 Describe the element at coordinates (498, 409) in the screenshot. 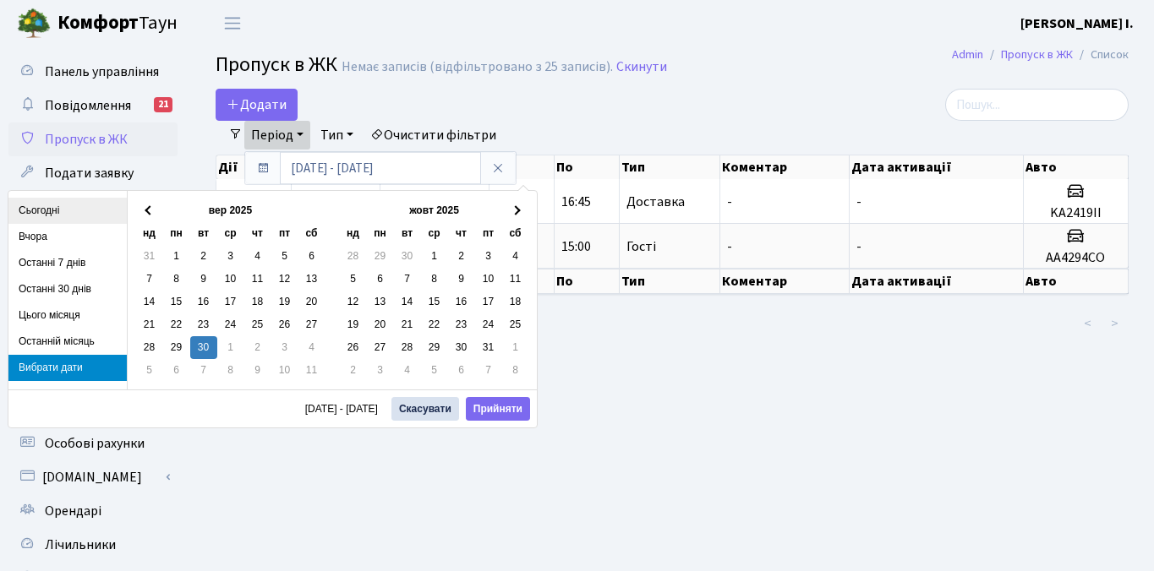

I see `button: Прийняти` at that location.